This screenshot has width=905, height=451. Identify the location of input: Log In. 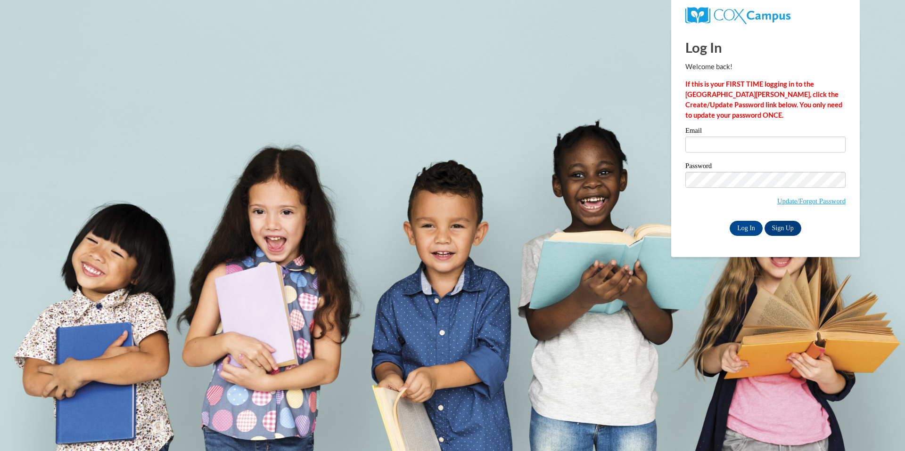
(746, 229).